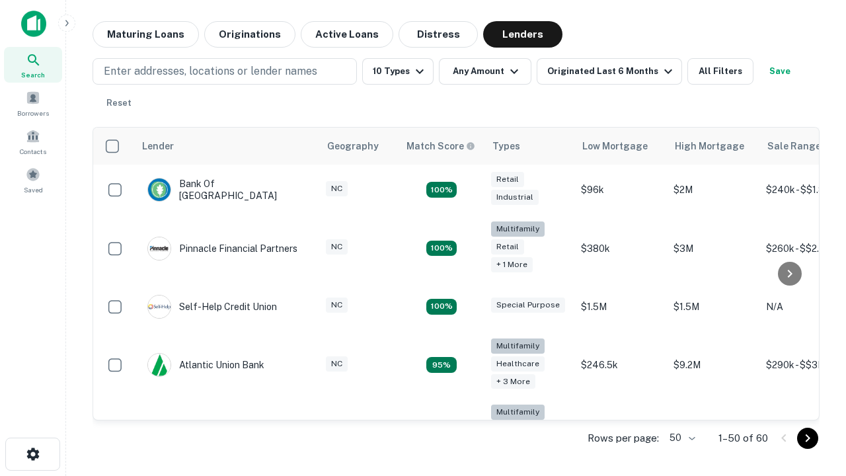  I want to click on div: 50, so click(681, 438).